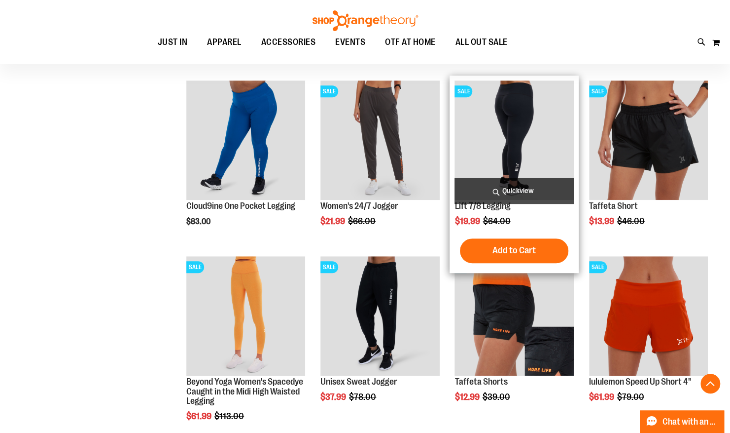  Describe the element at coordinates (497, 397) in the screenshot. I see `span: $39.00` at that location.